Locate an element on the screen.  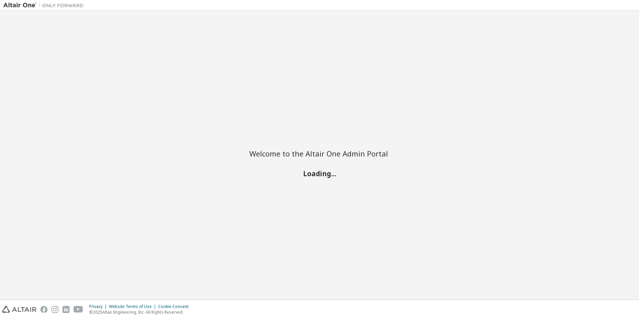
h2: Loading... is located at coordinates (320, 174).